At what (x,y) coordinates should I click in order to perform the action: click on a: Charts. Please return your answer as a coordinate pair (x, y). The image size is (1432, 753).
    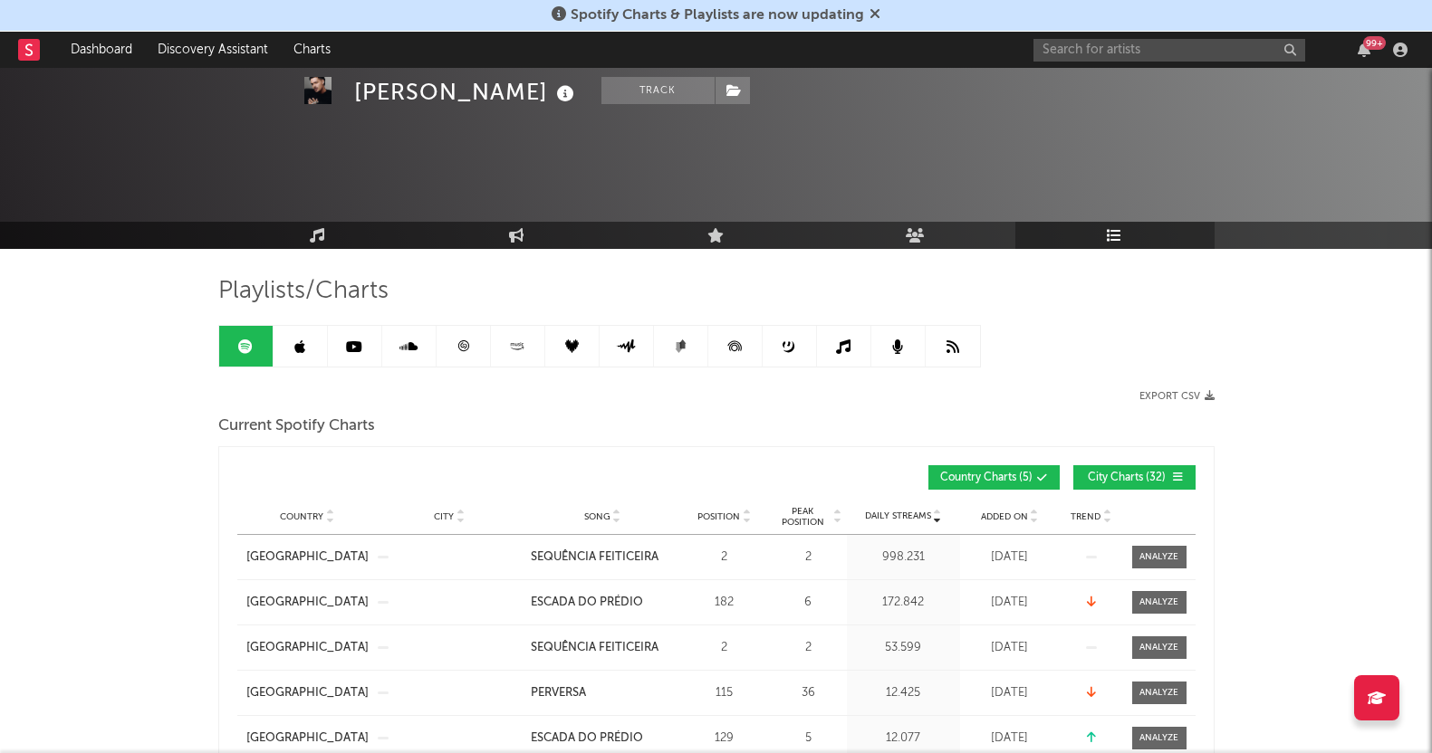
    Looking at the image, I should click on (311, 50).